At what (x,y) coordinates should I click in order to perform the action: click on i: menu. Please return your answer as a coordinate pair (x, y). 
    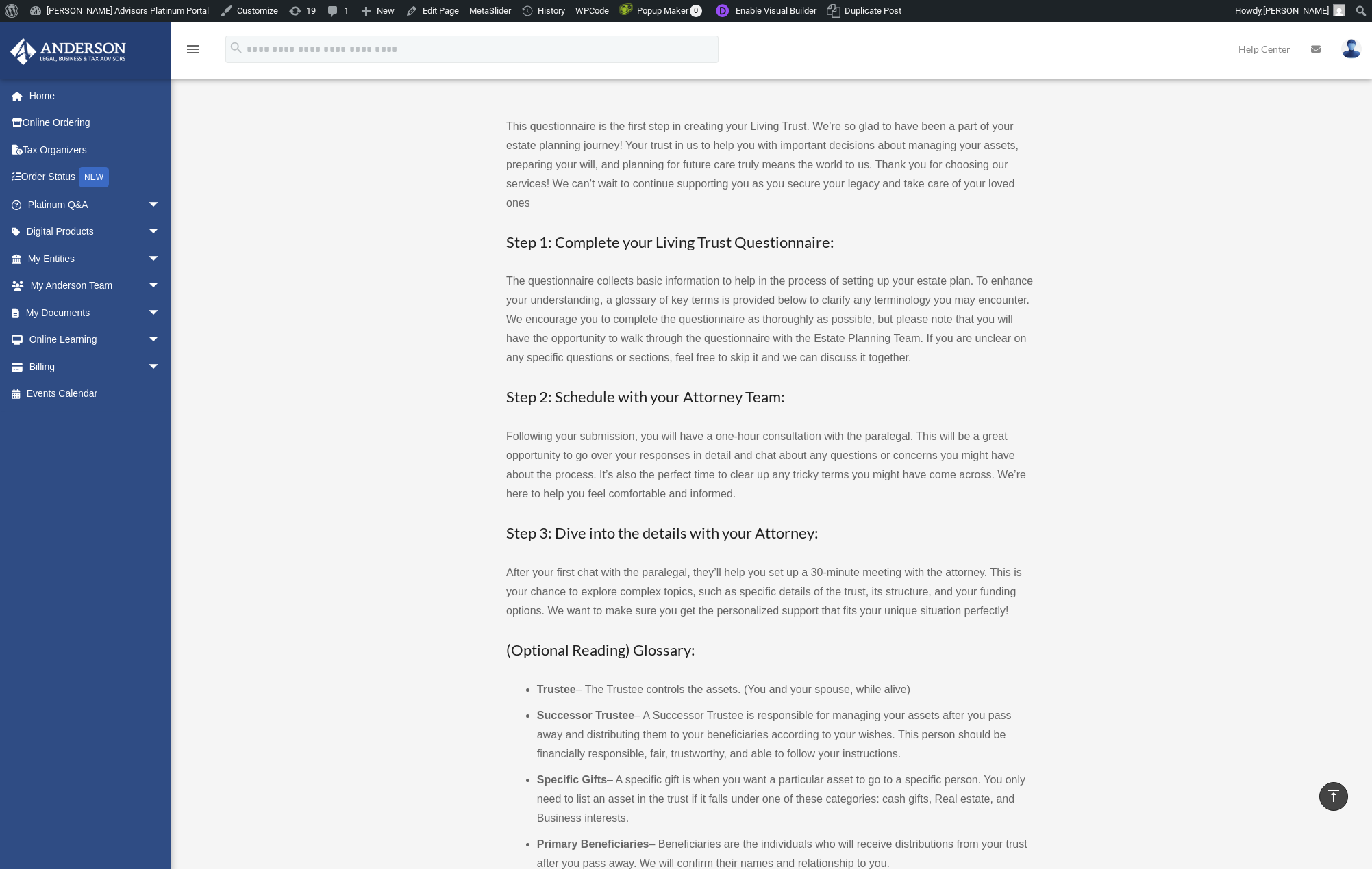
    Looking at the image, I should click on (193, 50).